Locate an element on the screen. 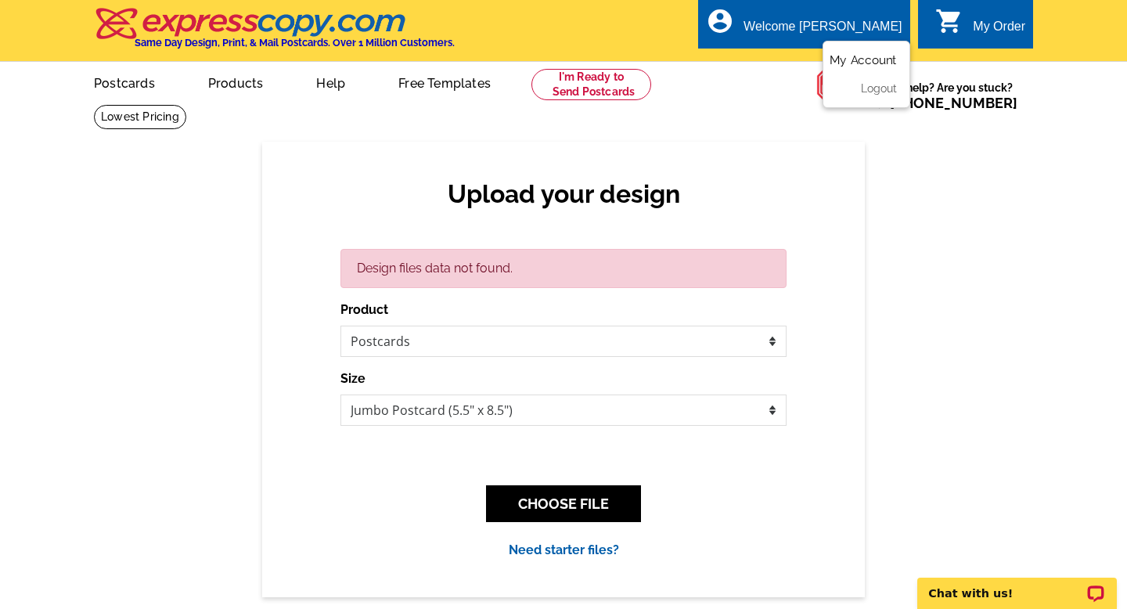 The image size is (1127, 609). a: Products is located at coordinates (236, 81).